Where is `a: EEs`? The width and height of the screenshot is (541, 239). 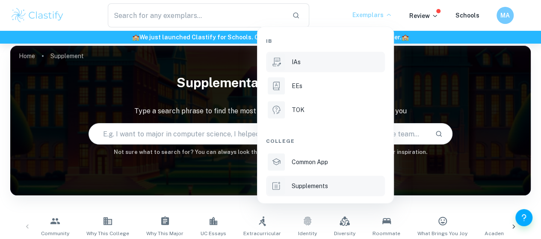 a: EEs is located at coordinates (325, 86).